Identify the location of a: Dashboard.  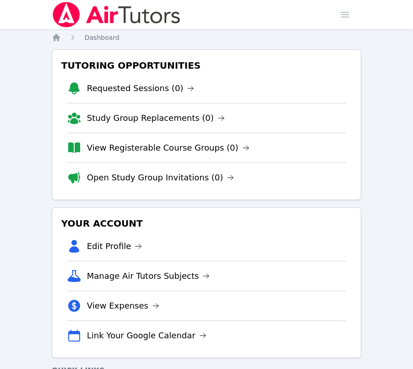
(102, 38).